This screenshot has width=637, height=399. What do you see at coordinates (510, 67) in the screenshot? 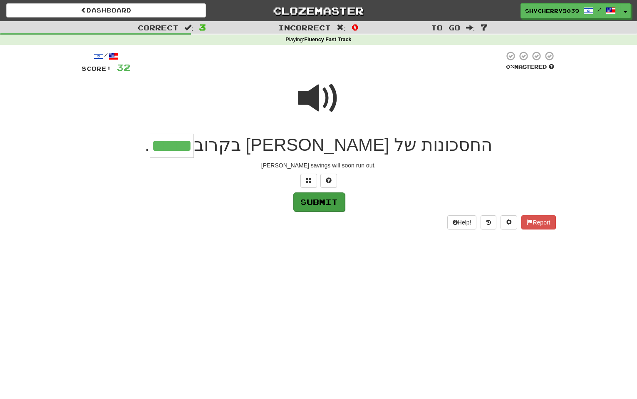
I see `span: 0 %` at bounding box center [510, 67].